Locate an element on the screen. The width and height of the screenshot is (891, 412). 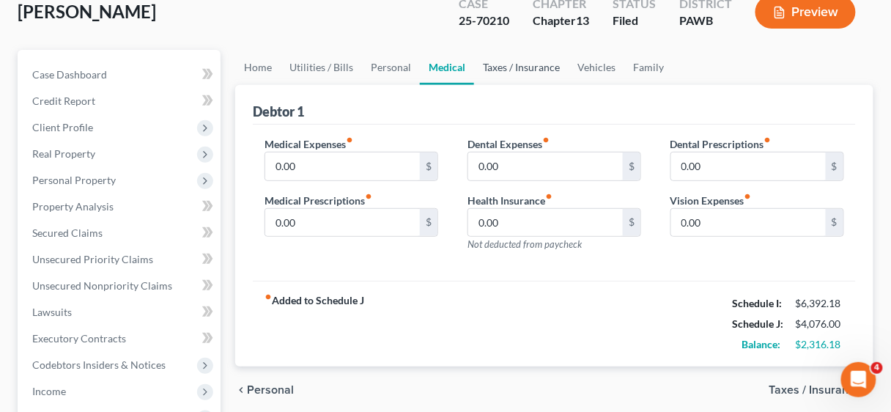
span: Not deducted from paycheck is located at coordinates (524, 244).